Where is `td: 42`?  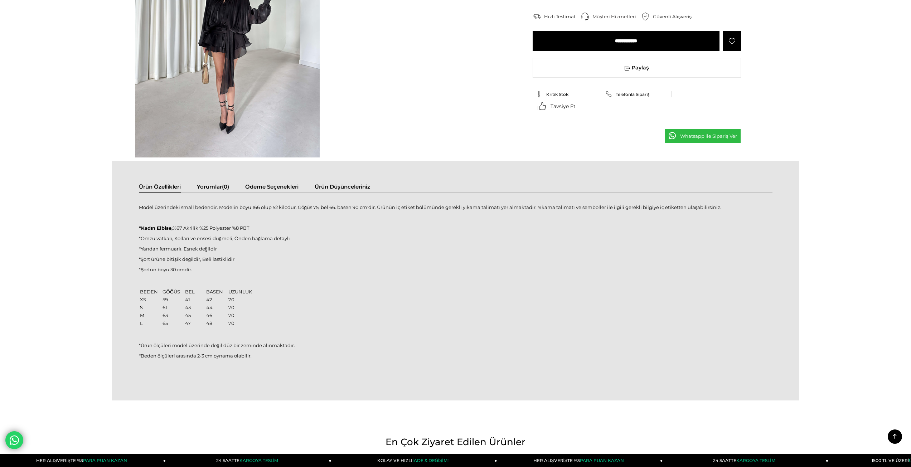 td: 42 is located at coordinates (217, 300).